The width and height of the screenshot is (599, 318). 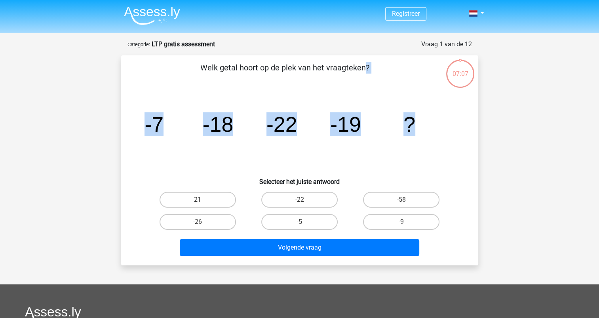 What do you see at coordinates (218, 124) in the screenshot?
I see `tspan: -18` at bounding box center [218, 124].